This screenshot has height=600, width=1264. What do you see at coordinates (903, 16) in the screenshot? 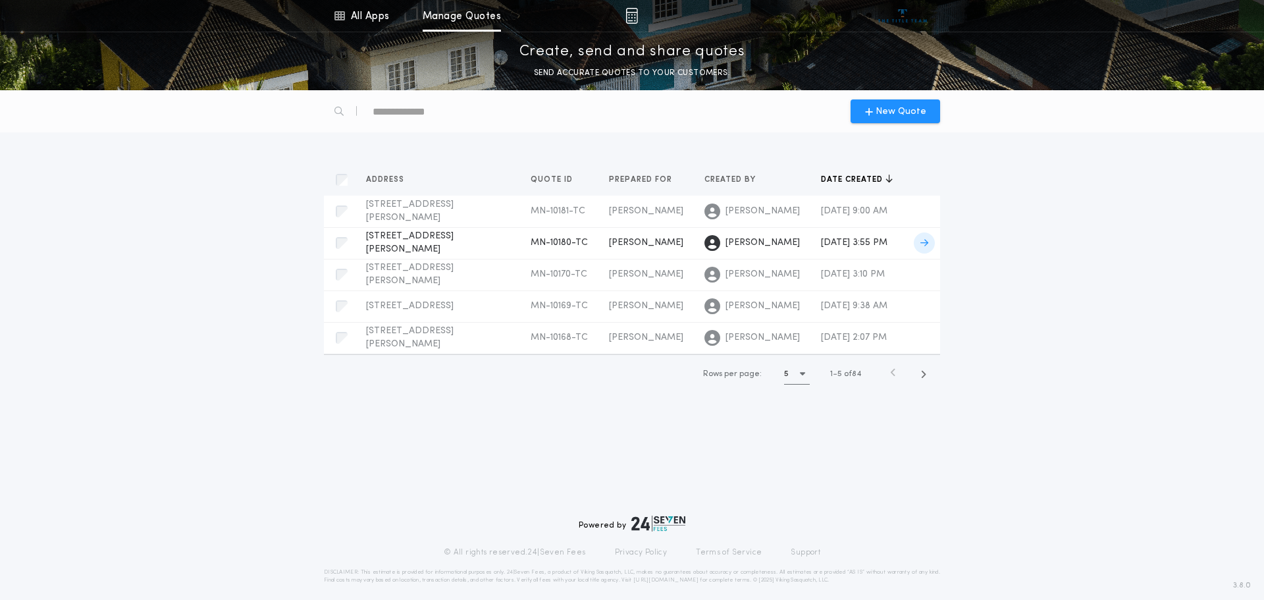
I see `img: vs-icon` at bounding box center [903, 16].